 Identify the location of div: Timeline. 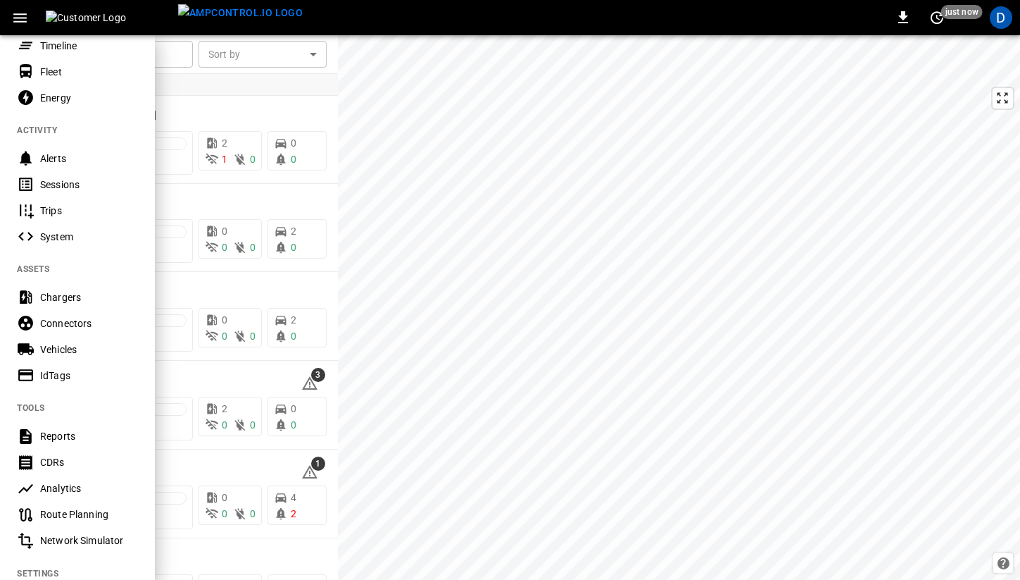
(89, 46).